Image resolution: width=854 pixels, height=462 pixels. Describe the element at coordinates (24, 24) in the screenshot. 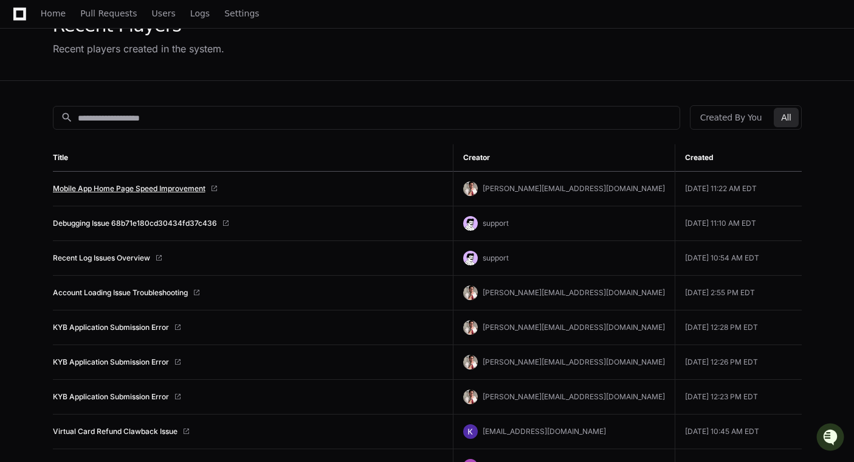

I see `img: PlayerZero` at that location.